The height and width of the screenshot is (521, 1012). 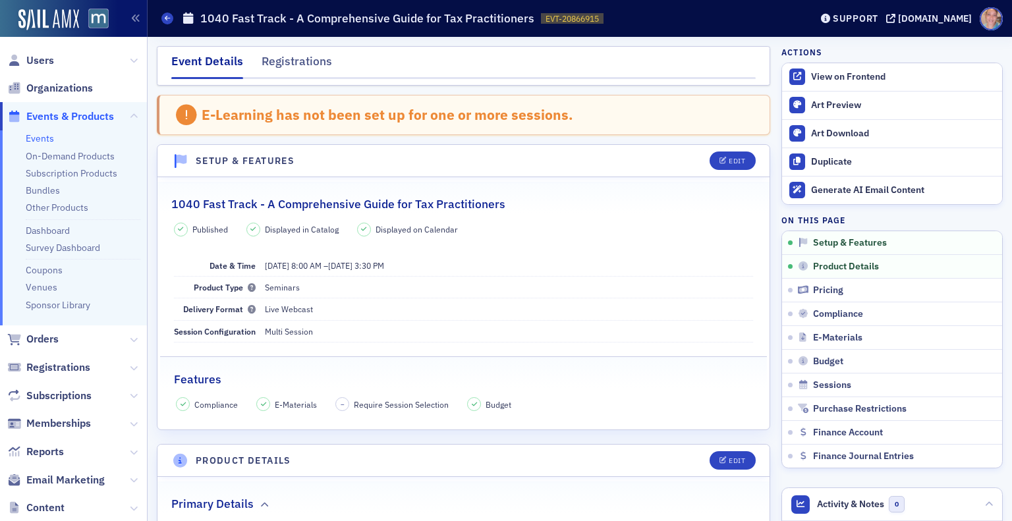 I want to click on a: Registrations, so click(x=49, y=368).